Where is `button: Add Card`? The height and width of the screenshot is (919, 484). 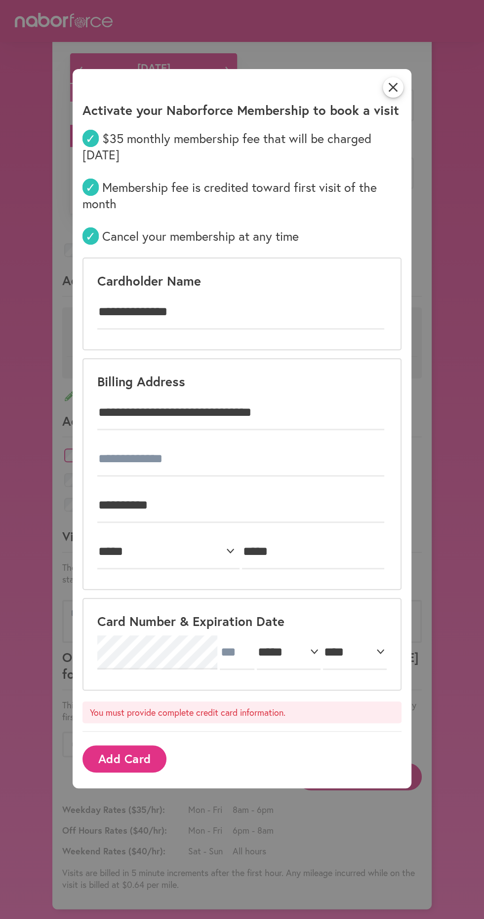
button: Add Card is located at coordinates (124, 759).